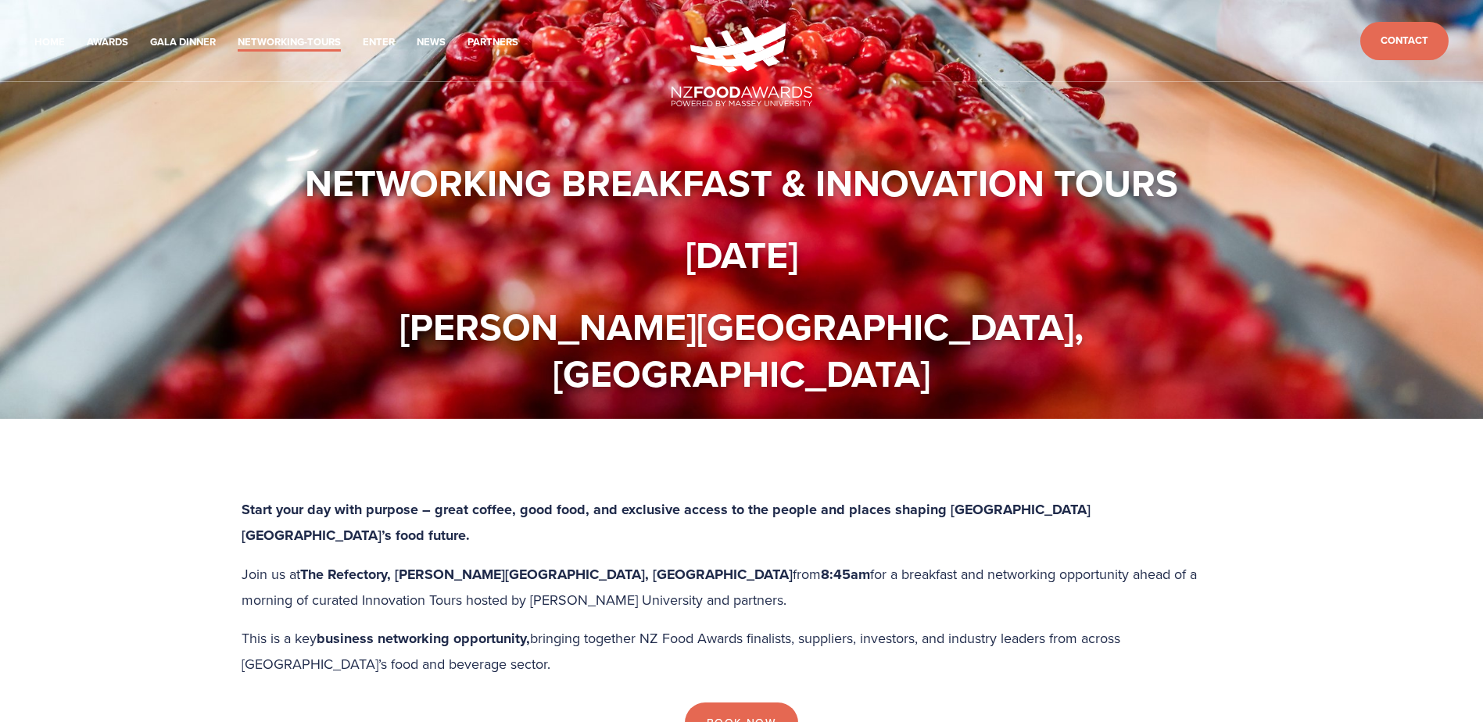  I want to click on a: Partners, so click(492, 42).